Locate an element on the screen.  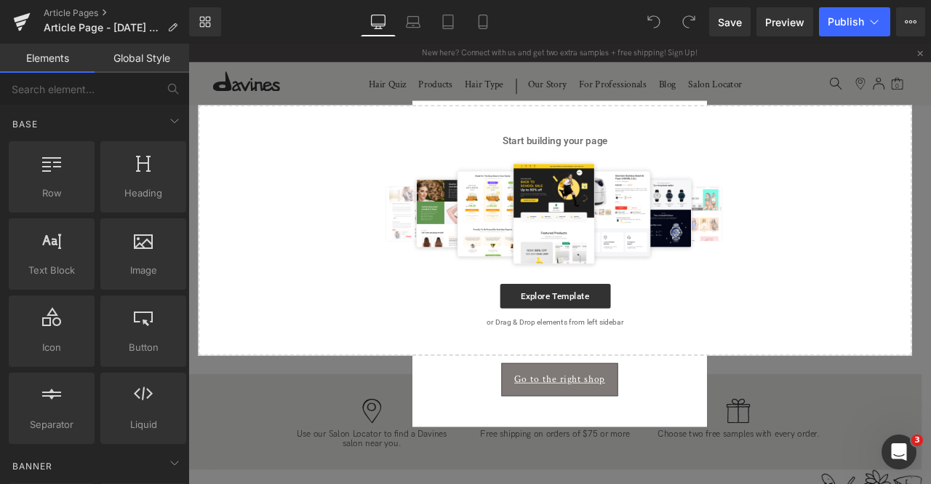
a: Article Pages is located at coordinates (116, 13).